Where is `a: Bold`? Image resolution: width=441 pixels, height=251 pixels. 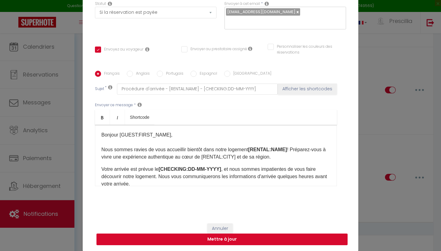
a: Bold is located at coordinates (102, 117).